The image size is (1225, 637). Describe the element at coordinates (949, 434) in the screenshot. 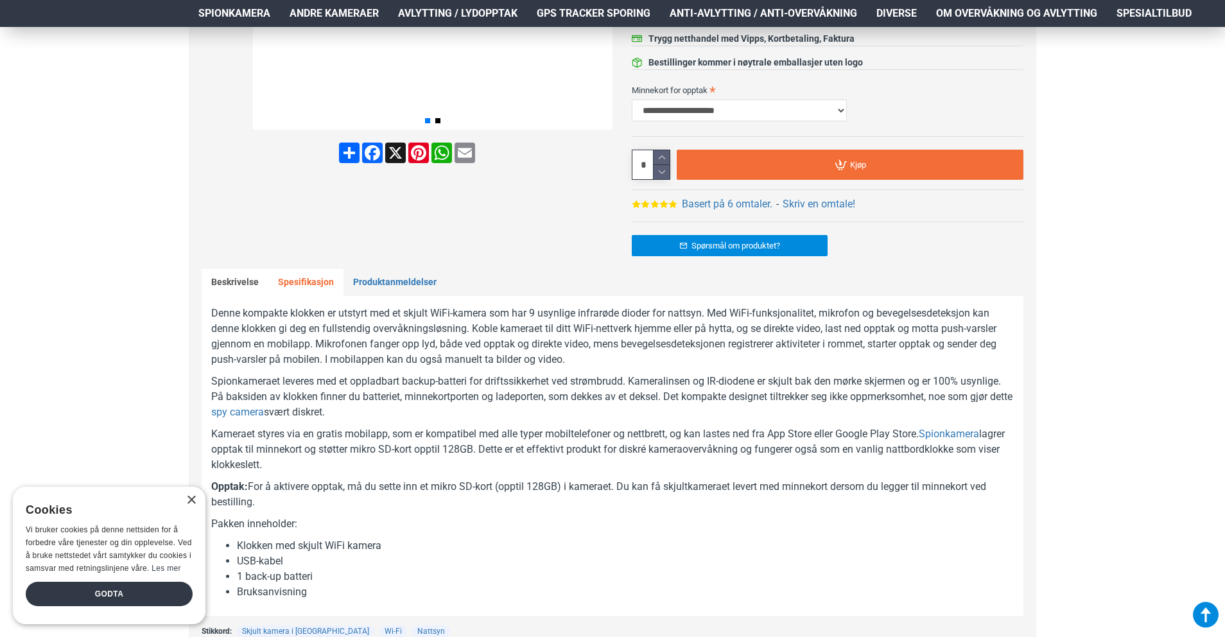

I see `a: Spionkamera` at that location.